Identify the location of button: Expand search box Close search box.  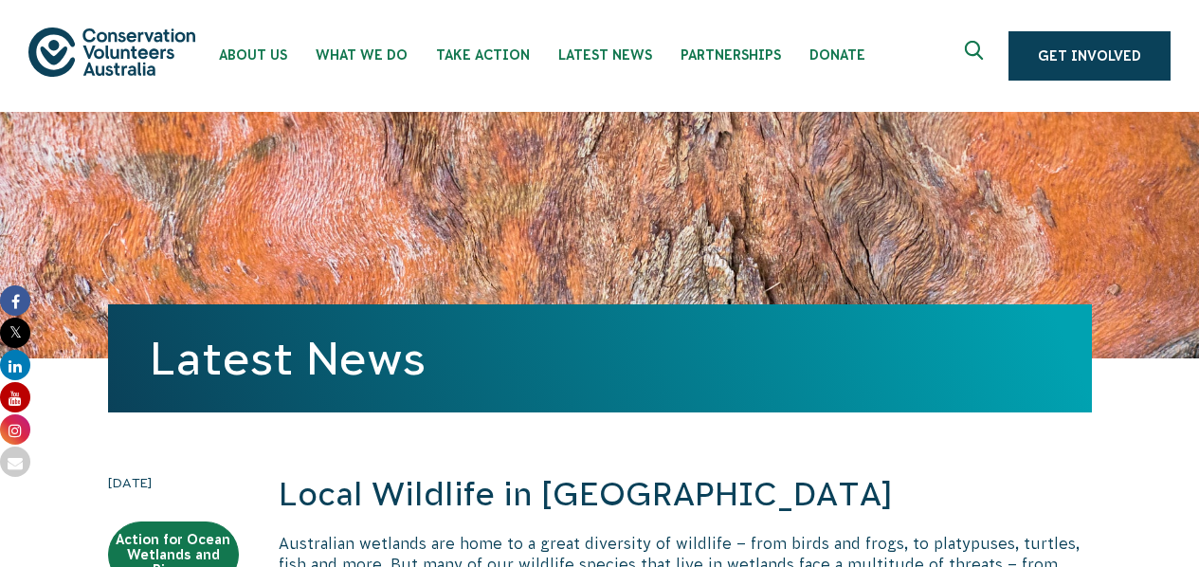
(976, 56).